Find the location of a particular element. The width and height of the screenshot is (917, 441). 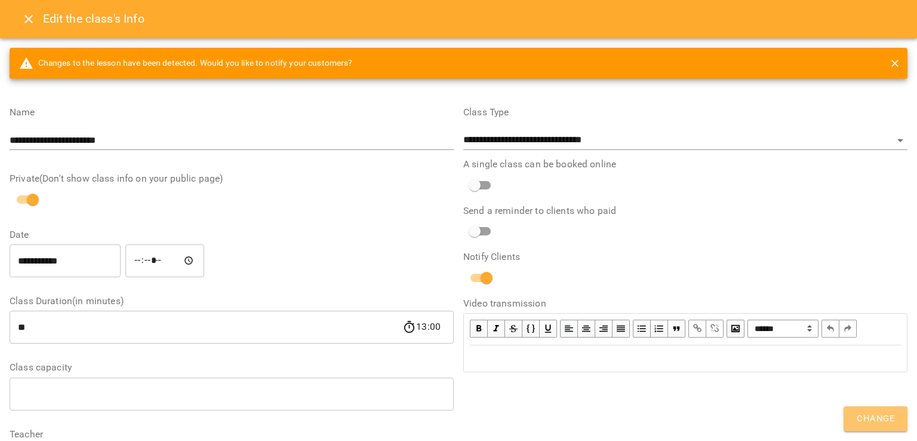

span: Change is located at coordinates (875, 418).